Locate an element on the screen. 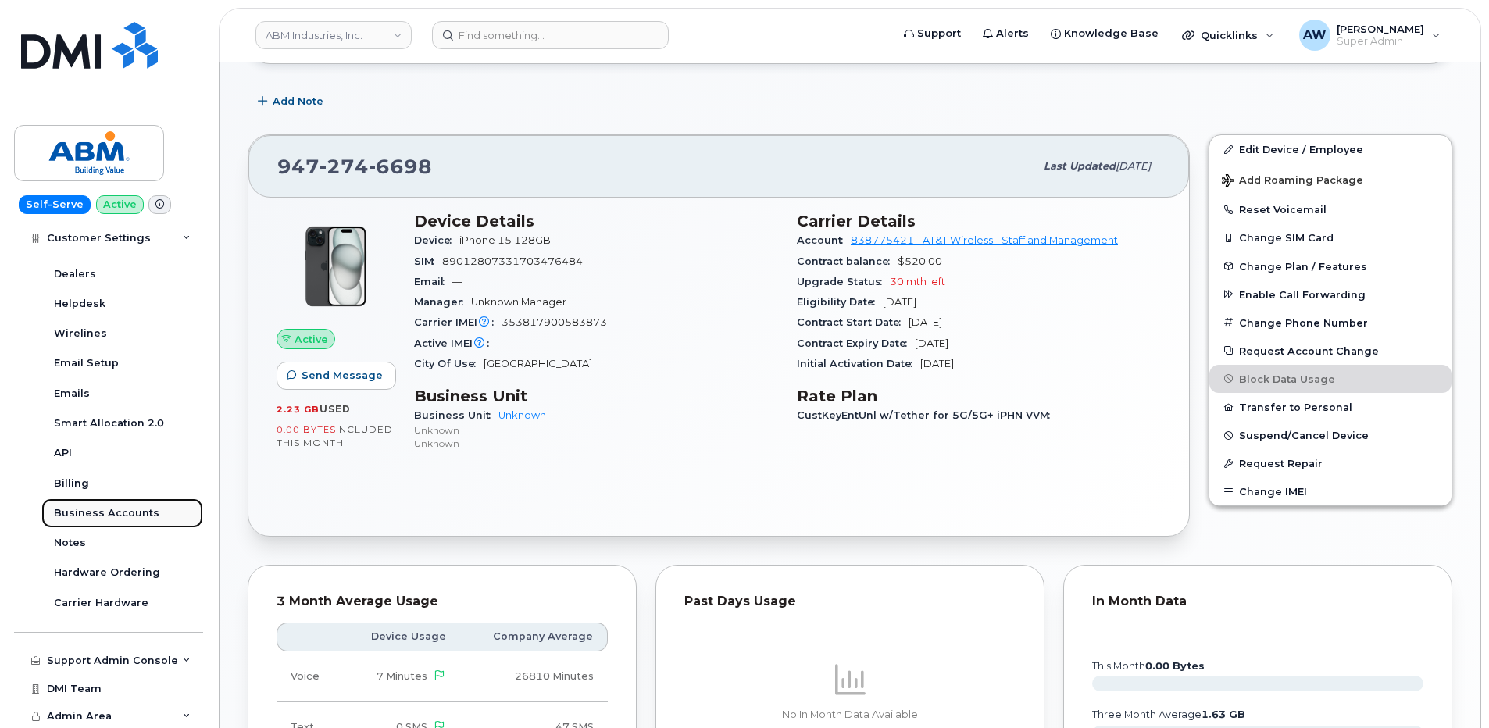 Image resolution: width=1489 pixels, height=728 pixels. div: Past Days Usage is located at coordinates (850, 602).